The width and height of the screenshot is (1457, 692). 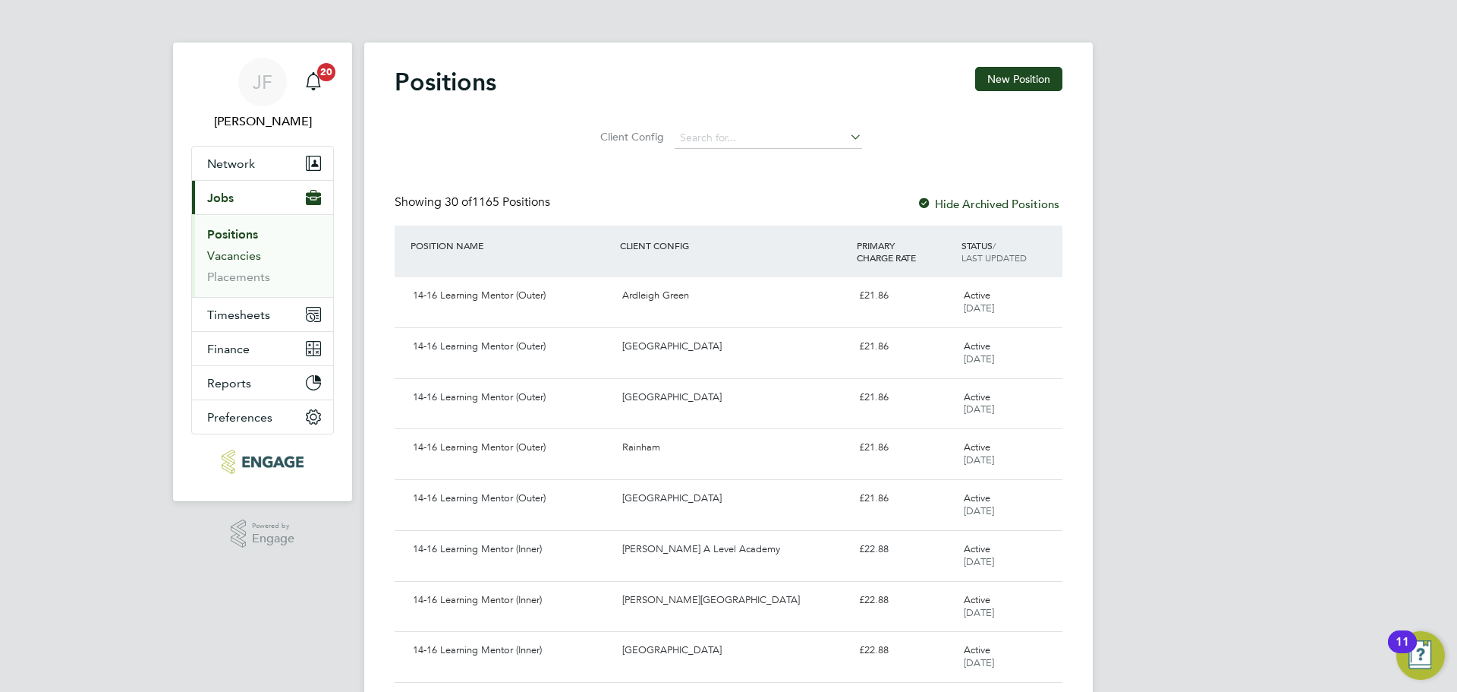 I want to click on span: LAST UPDATED, so click(x=994, y=257).